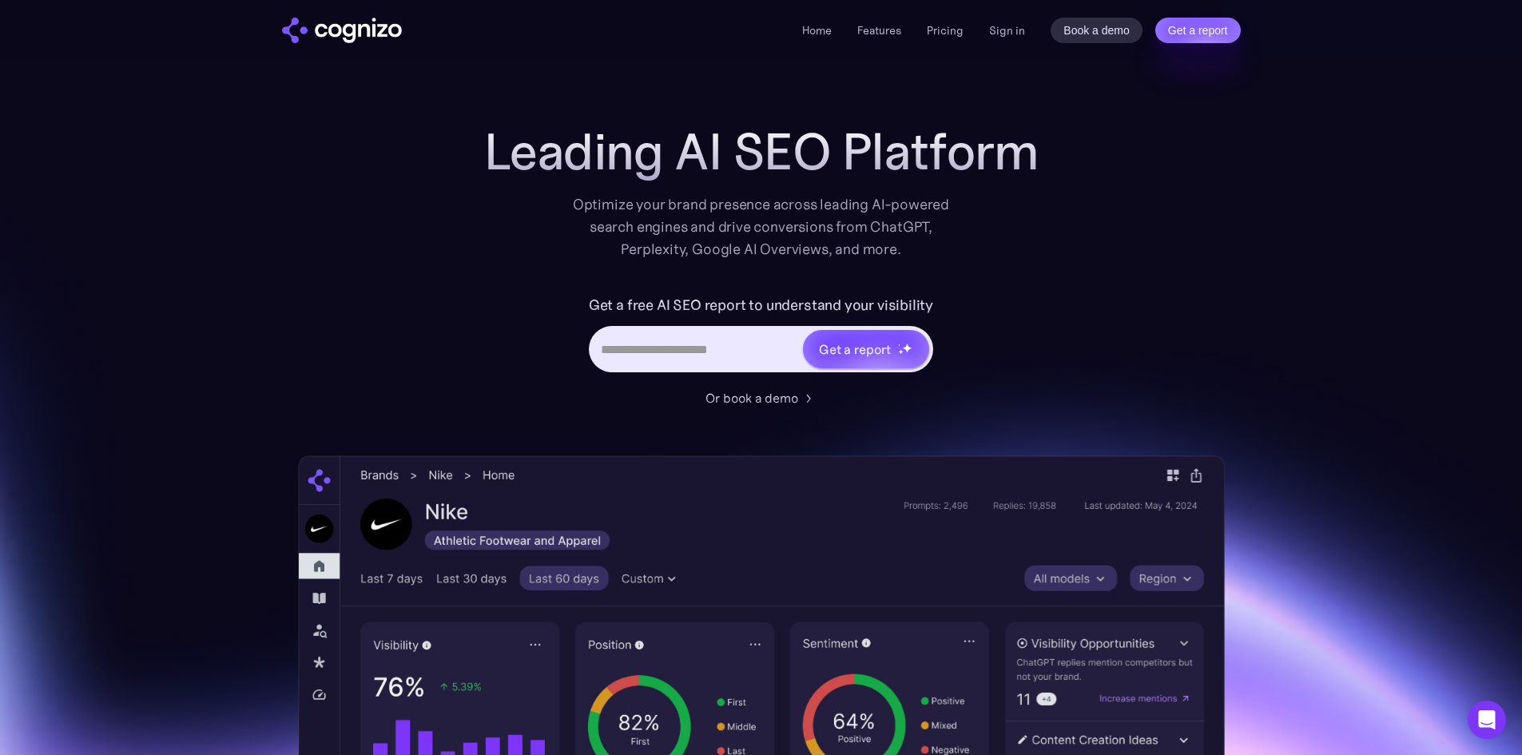 The width and height of the screenshot is (1522, 755). What do you see at coordinates (760, 336) in the screenshot?
I see `form: Hero URL Input Form` at bounding box center [760, 336].